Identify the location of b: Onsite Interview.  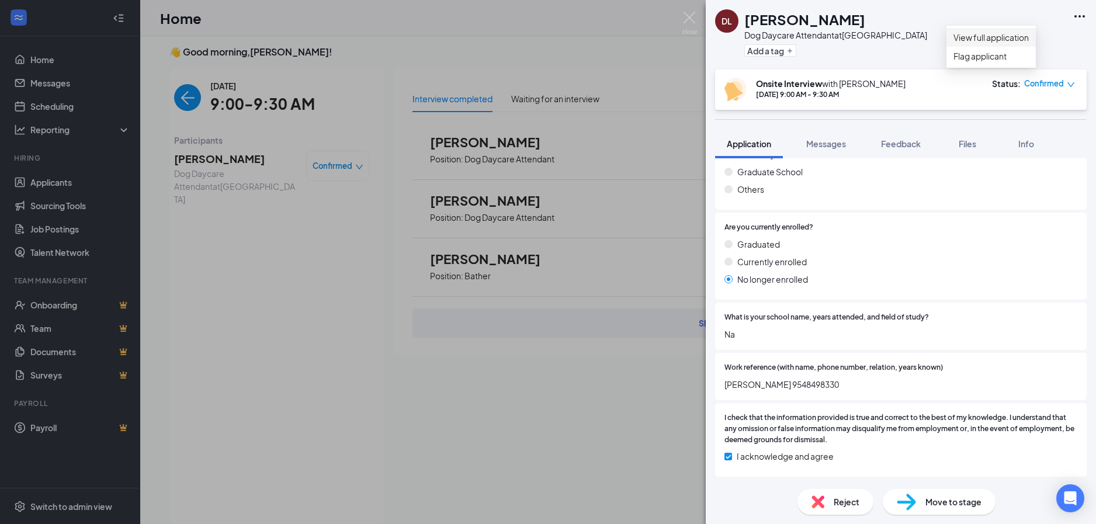
(788, 84).